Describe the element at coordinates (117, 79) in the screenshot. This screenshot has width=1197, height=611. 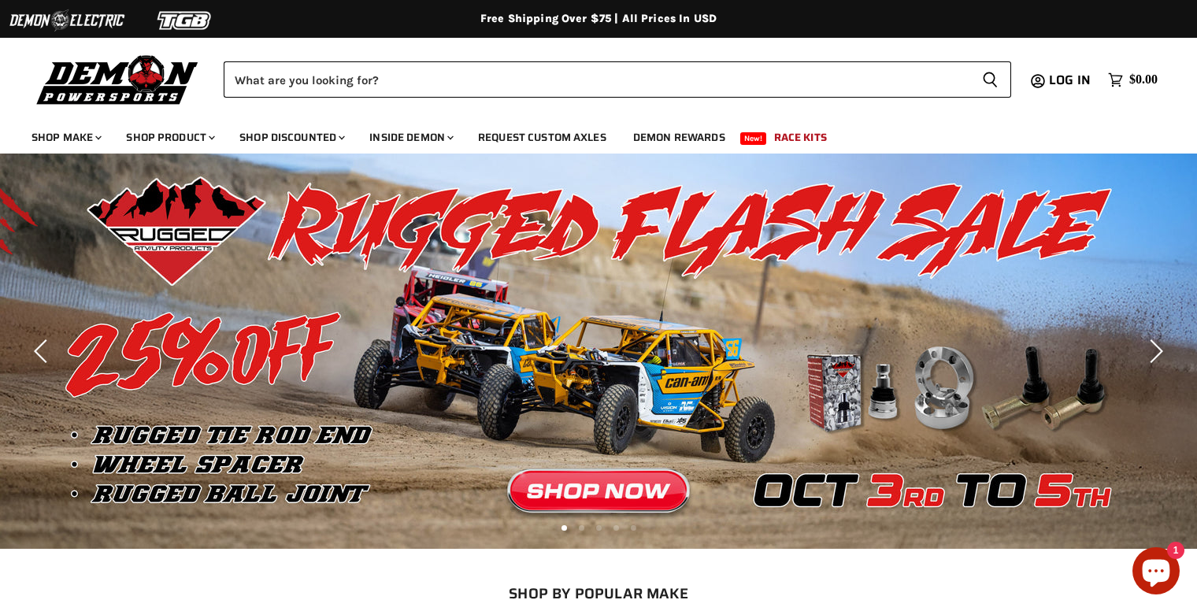
I see `img: Demon Powersports` at that location.